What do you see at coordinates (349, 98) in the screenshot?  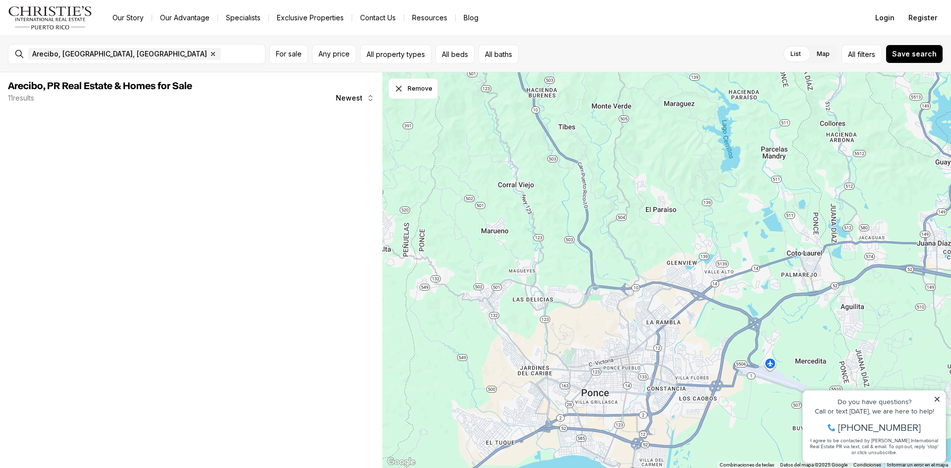 I see `span: Newest` at bounding box center [349, 98].